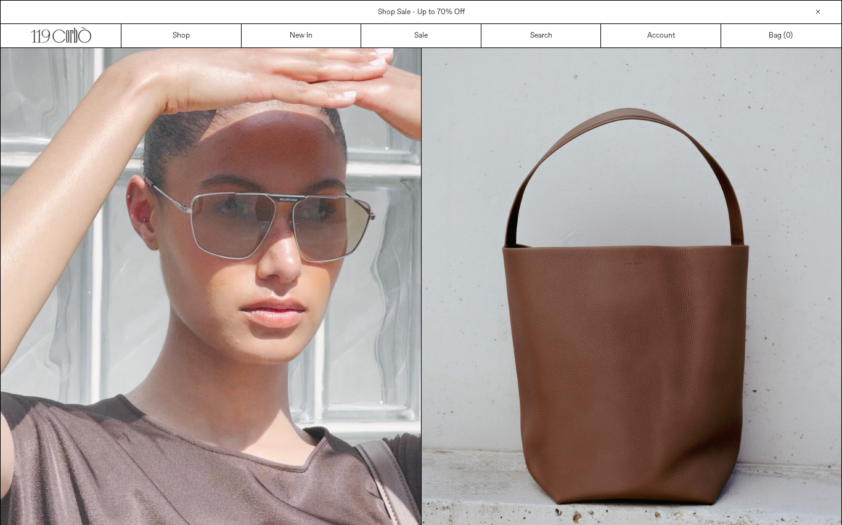 The image size is (842, 525). I want to click on a: Account, so click(661, 36).